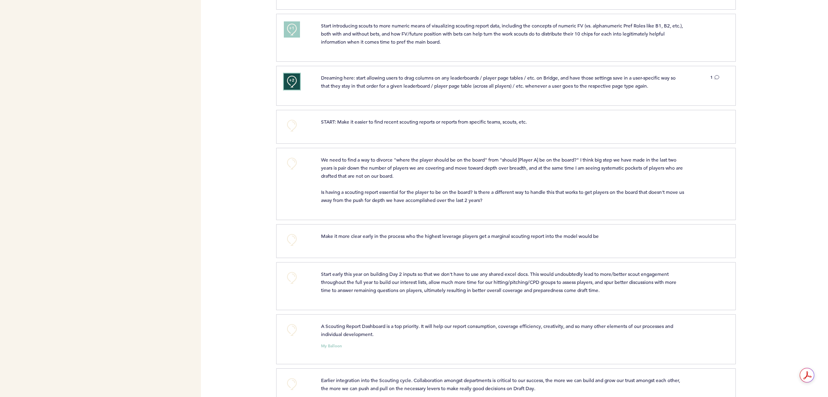  I want to click on button: +1, so click(292, 30).